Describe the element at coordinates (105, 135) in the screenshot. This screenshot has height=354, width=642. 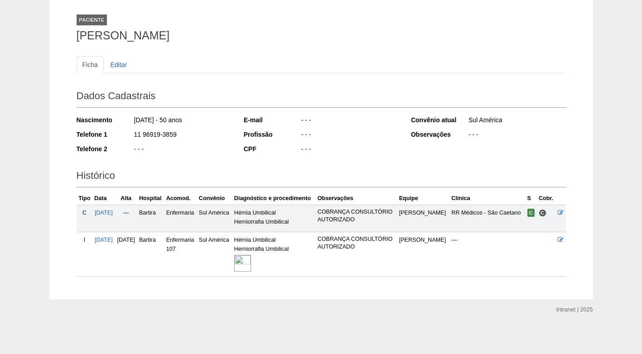
I see `div: Telefone 1` at that location.